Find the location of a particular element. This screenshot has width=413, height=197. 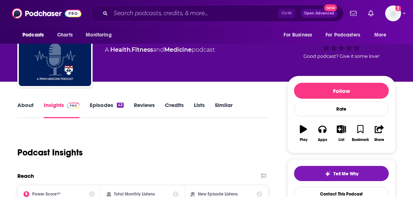

a: Fitness is located at coordinates (142, 50).